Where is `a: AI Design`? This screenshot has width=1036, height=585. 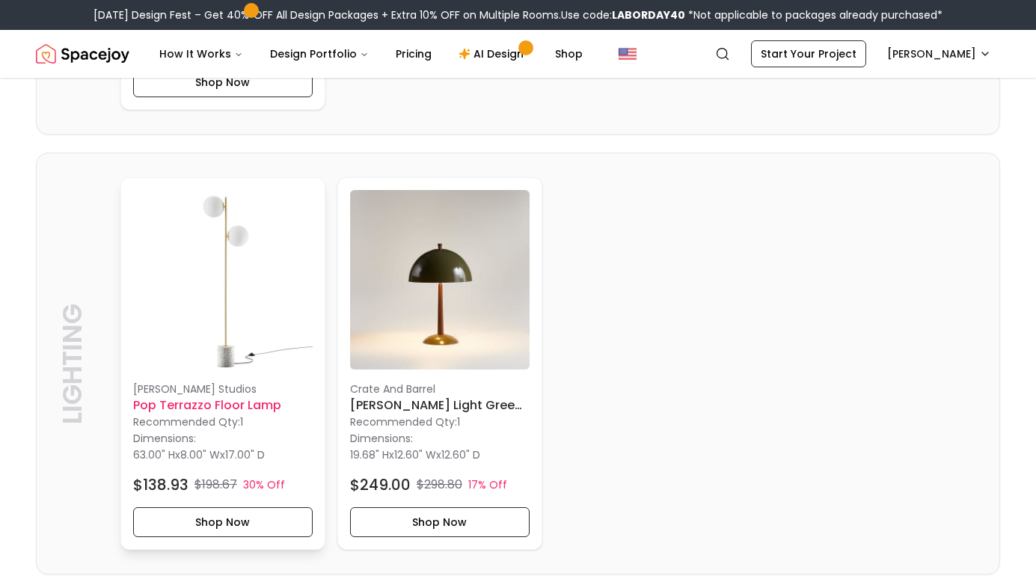
a: AI Design is located at coordinates (493, 54).